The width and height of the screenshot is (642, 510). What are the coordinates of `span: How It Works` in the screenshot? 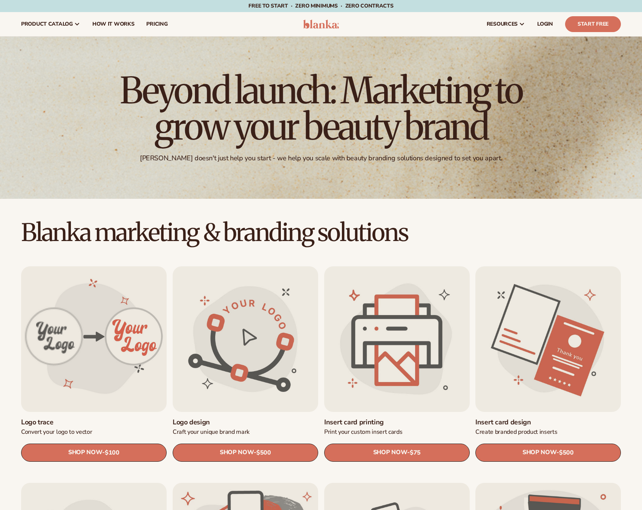 It's located at (113, 24).